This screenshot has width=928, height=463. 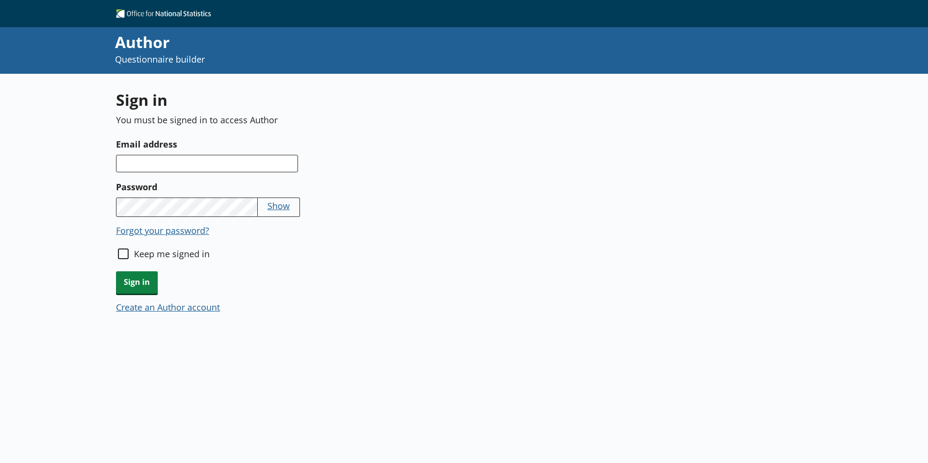 I want to click on label: Email address, so click(x=345, y=144).